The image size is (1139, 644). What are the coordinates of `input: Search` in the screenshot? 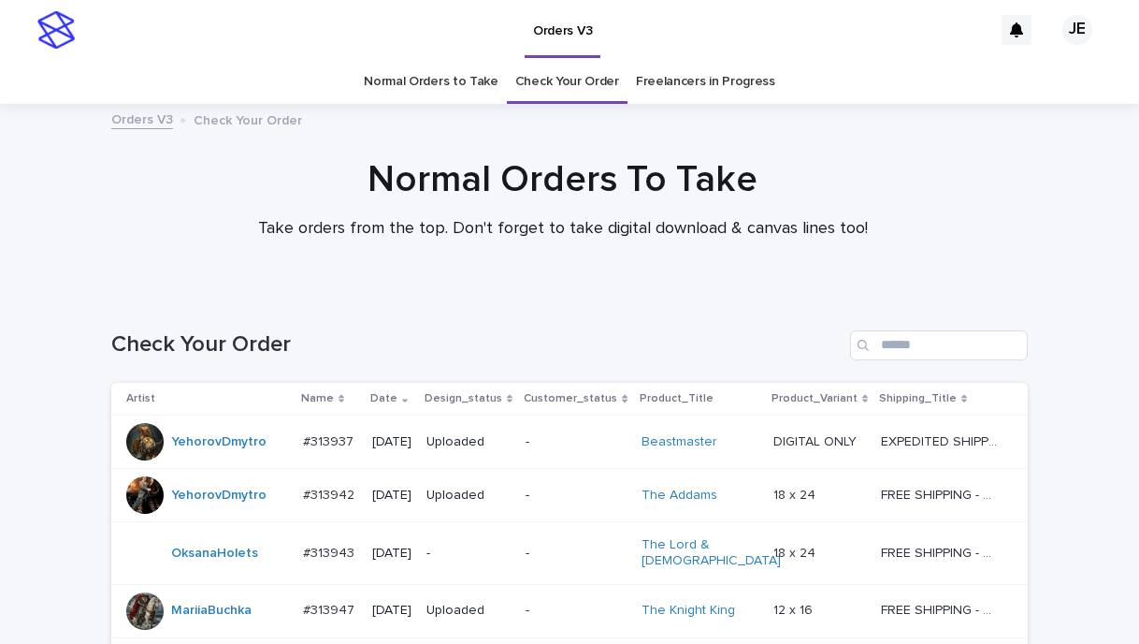 It's located at (939, 345).